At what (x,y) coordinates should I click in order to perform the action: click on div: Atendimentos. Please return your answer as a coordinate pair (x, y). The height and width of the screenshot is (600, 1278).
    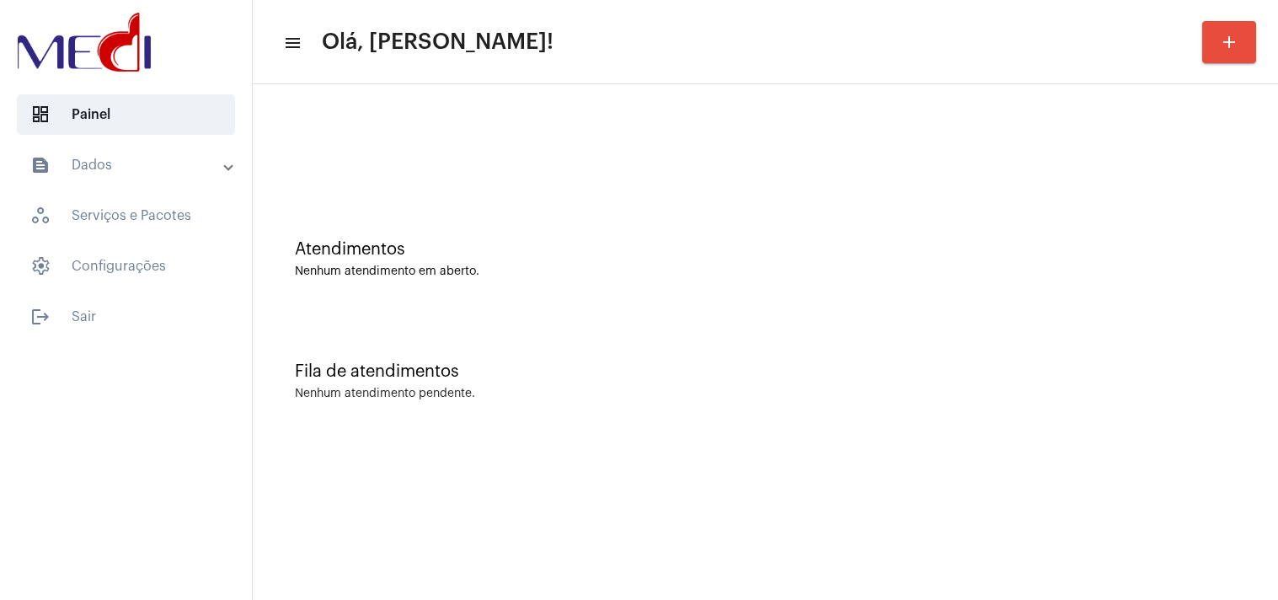
    Looking at the image, I should click on (765, 249).